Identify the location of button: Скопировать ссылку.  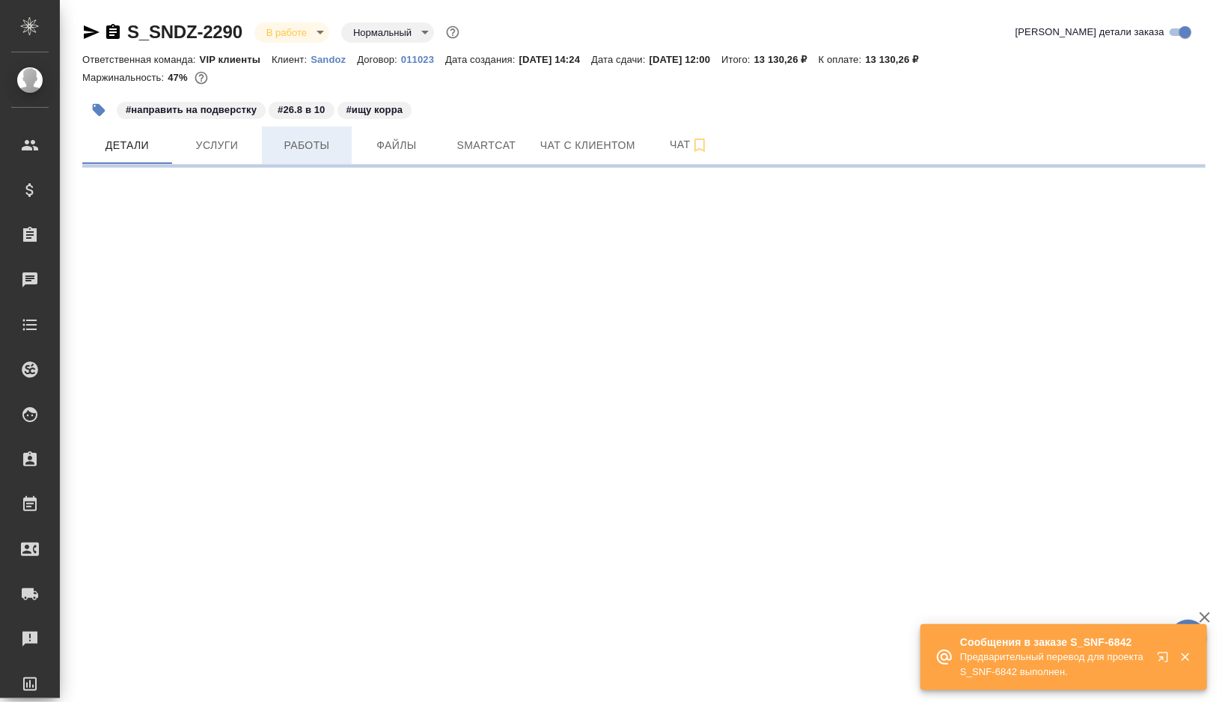
(113, 32).